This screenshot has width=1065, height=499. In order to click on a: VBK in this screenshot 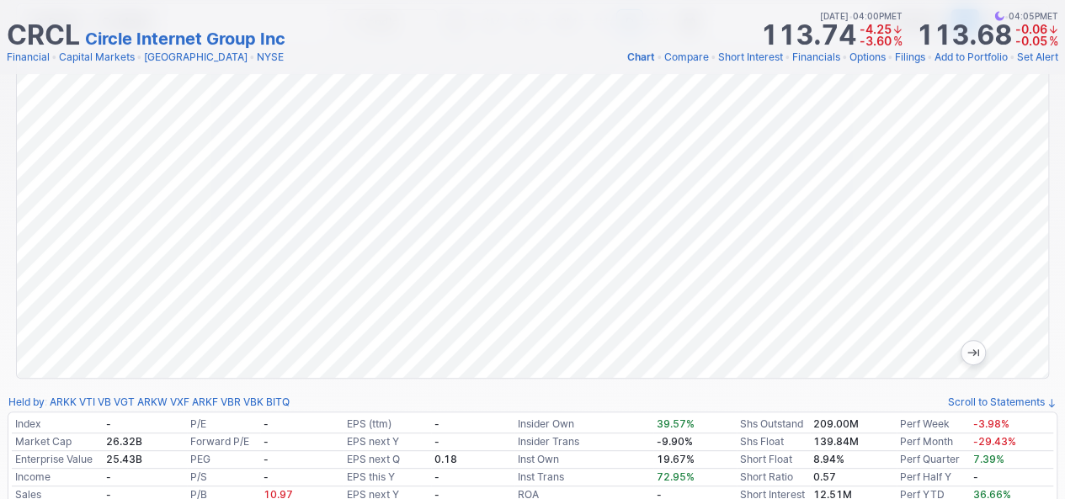, I will do `click(253, 402)`.